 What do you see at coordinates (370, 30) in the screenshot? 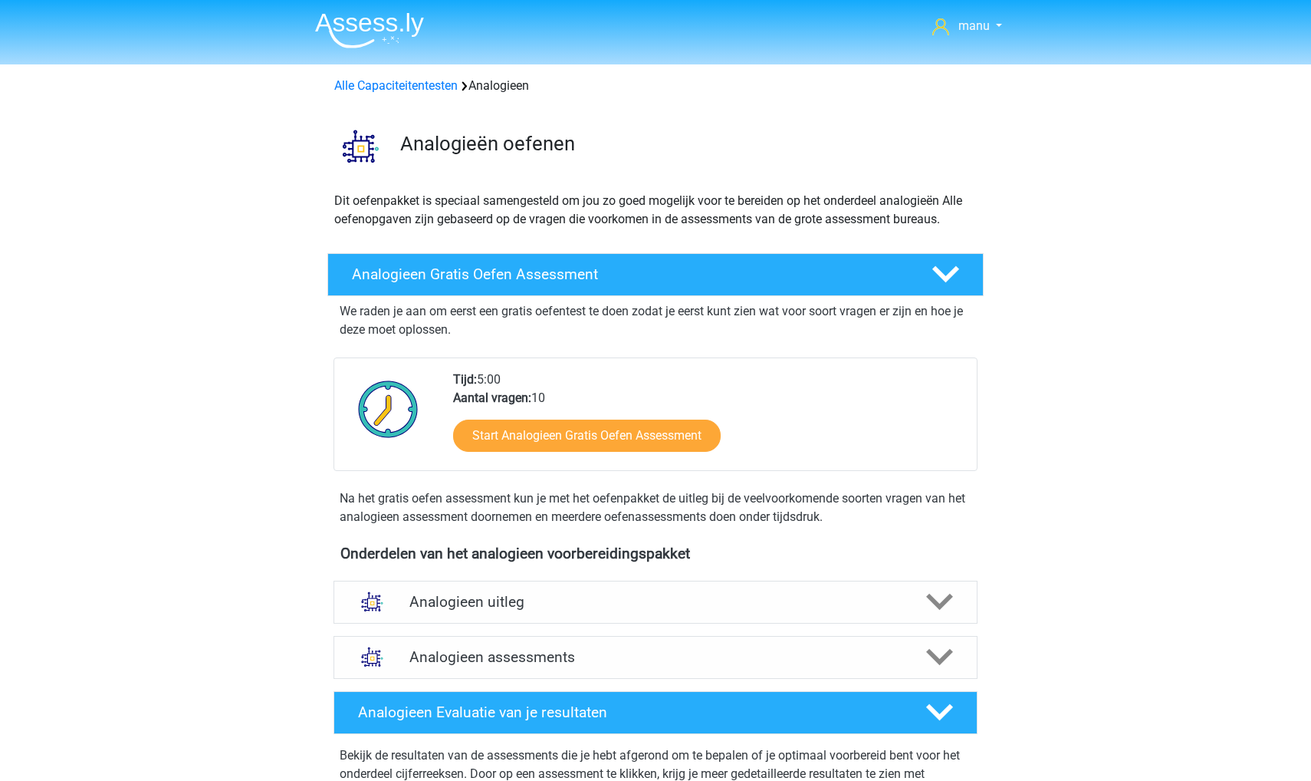
I see `img: Assessly` at bounding box center [370, 30].